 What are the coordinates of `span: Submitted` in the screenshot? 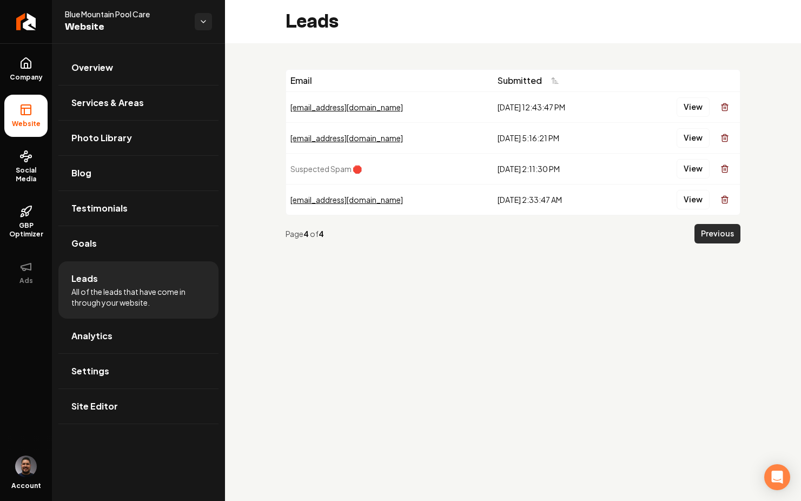 It's located at (520, 81).